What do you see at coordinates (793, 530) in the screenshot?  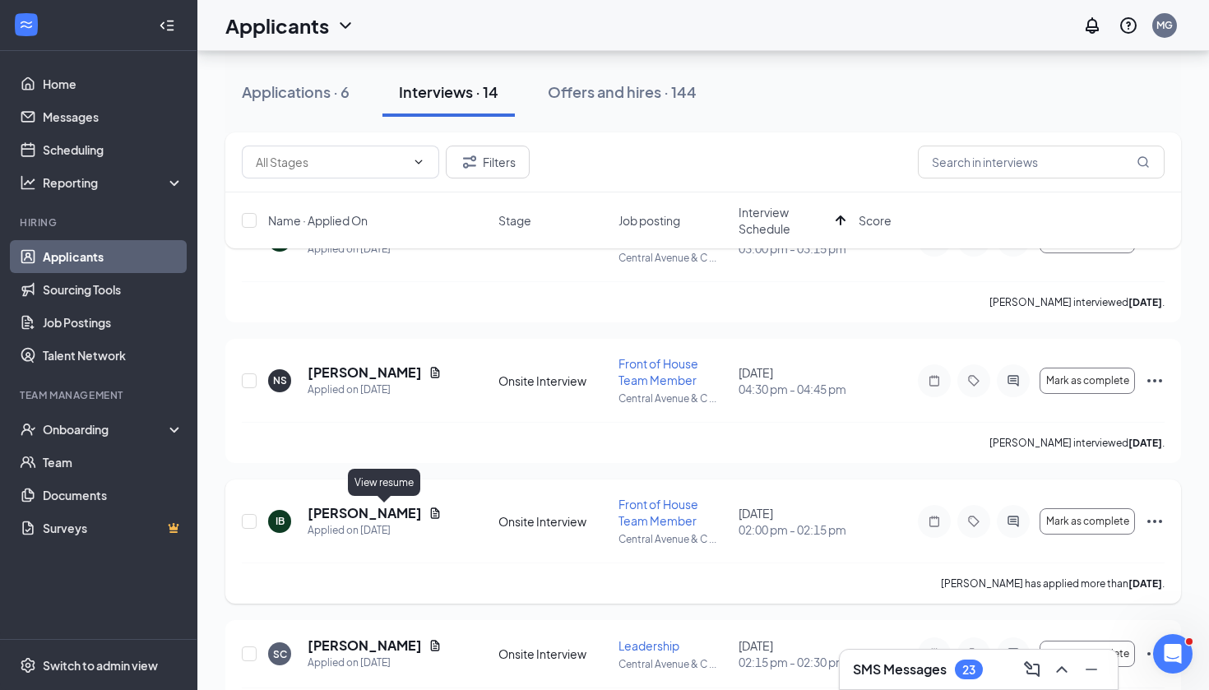 I see `span: 02:00 pm - 02:15 pm` at bounding box center [793, 530].